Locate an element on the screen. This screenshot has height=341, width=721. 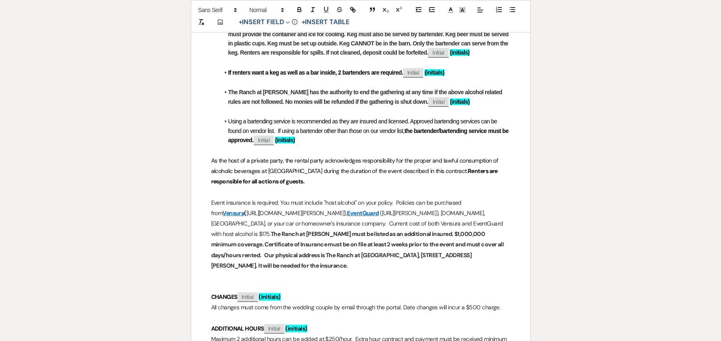
span: Using a bartending service is recommended as they are insured and licensed. Approved bartending s... is located at coordinates (363, 126).